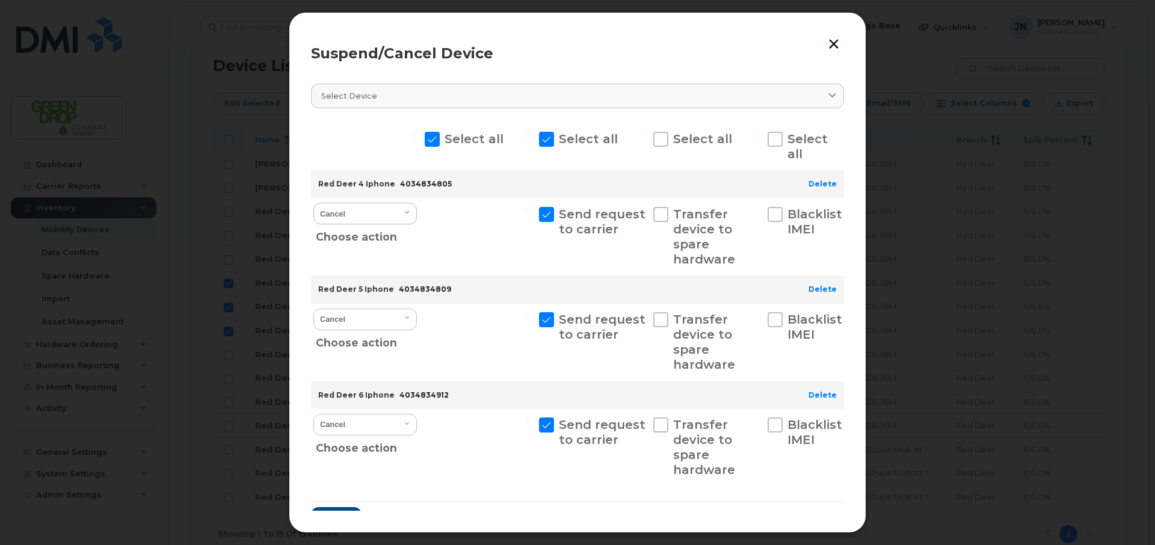  What do you see at coordinates (336, 518) in the screenshot?
I see `button: Submit` at bounding box center [336, 518].